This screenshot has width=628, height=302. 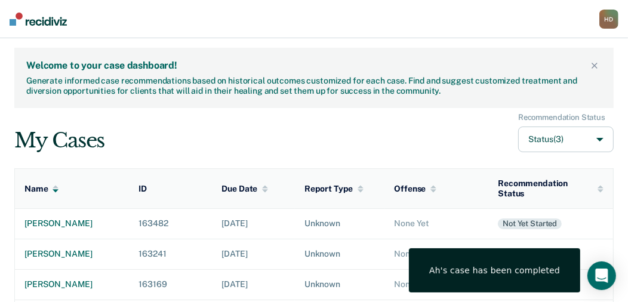 What do you see at coordinates (307, 65) in the screenshot?
I see `div: Welcome to your case dashboard!` at bounding box center [307, 65].